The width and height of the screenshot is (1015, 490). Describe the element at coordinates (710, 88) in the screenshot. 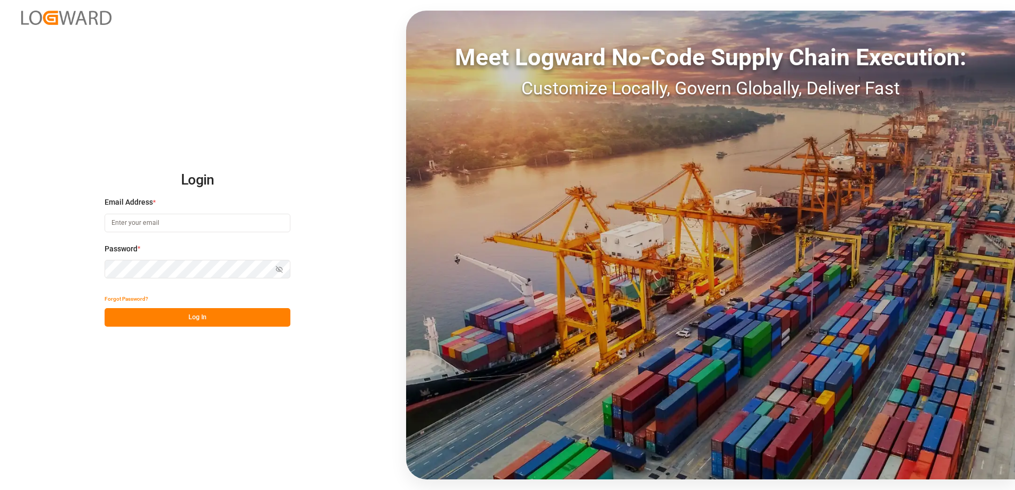

I see `div: Customize Locally, Govern Globally, Deliver Fast` at that location.